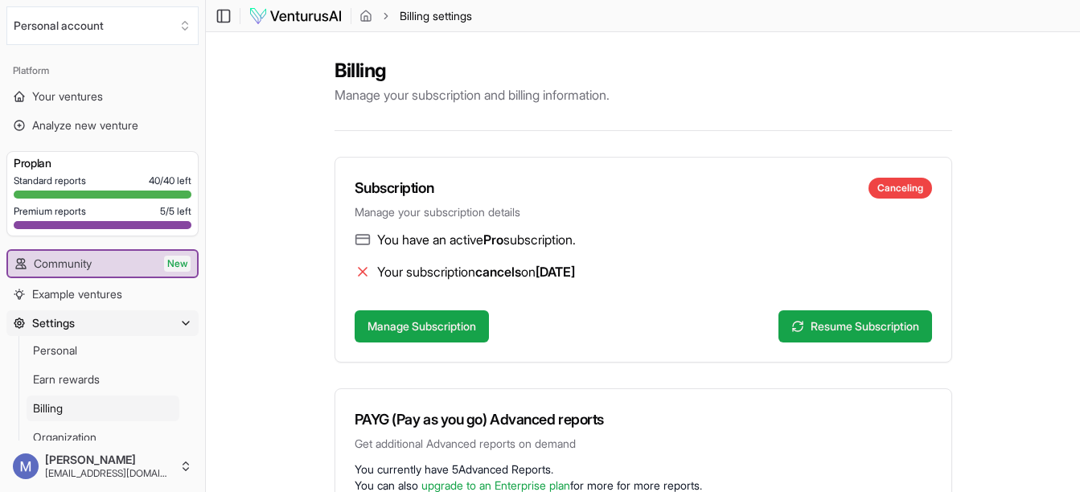 The image size is (1080, 492). Describe the element at coordinates (170, 181) in the screenshot. I see `span: 40 / 40 left` at that location.